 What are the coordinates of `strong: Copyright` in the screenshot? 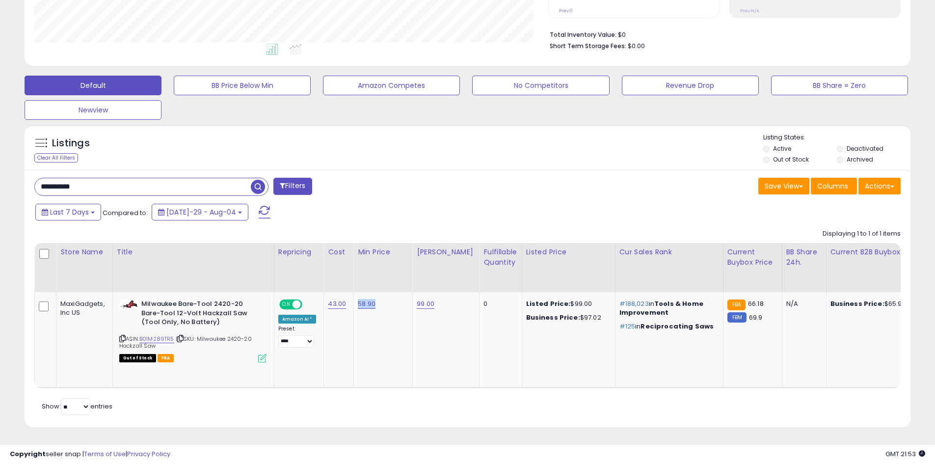 It's located at (27, 453).